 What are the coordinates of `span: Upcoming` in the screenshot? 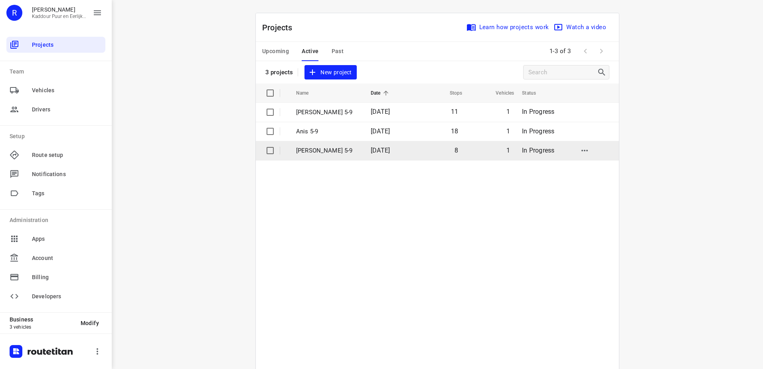 It's located at (275, 51).